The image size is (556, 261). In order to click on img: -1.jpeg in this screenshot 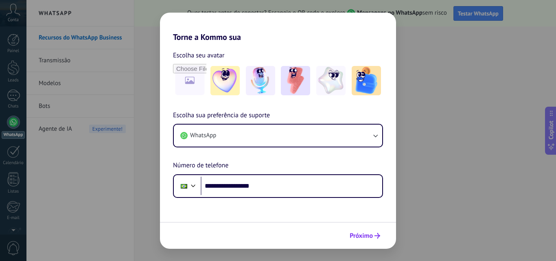, I will do `click(225, 81)`.